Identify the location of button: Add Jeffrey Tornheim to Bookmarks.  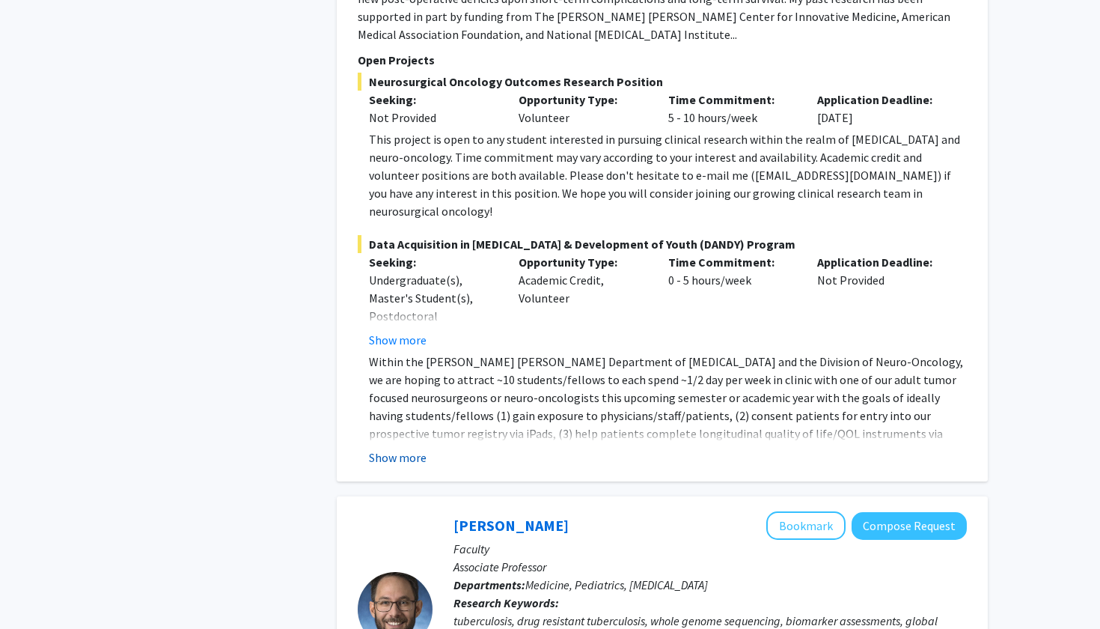
(806, 526).